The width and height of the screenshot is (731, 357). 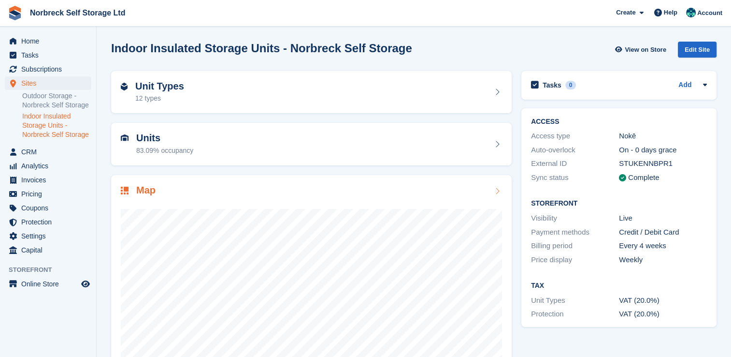 I want to click on h2: Units, so click(x=165, y=138).